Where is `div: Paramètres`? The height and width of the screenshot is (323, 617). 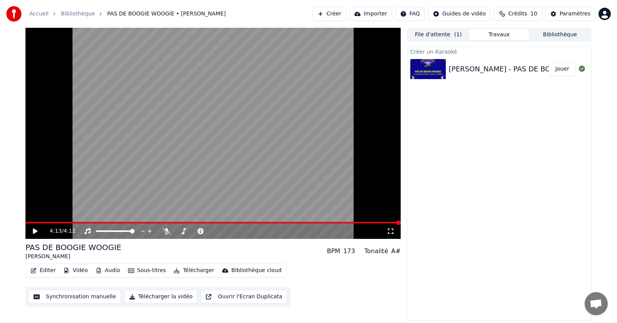
div: Paramètres is located at coordinates (575, 14).